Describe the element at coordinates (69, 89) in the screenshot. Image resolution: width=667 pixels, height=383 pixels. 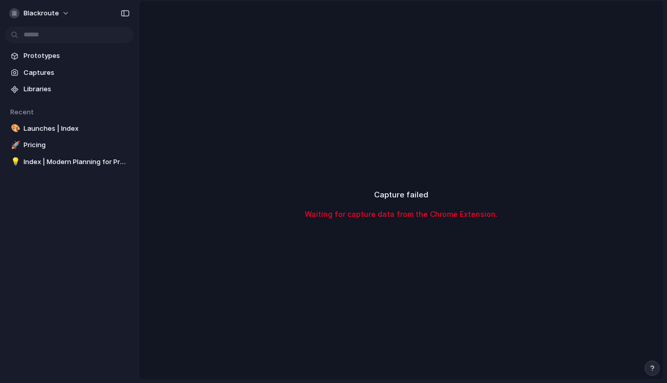
I see `a: Libraries` at that location.